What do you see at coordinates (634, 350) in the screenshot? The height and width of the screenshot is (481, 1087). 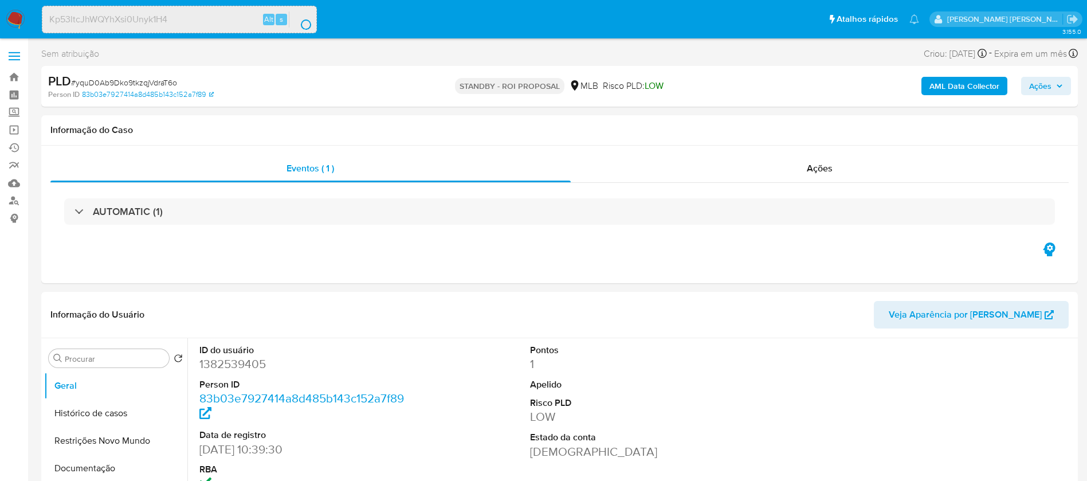 I see `dt: Pontos` at bounding box center [634, 350].